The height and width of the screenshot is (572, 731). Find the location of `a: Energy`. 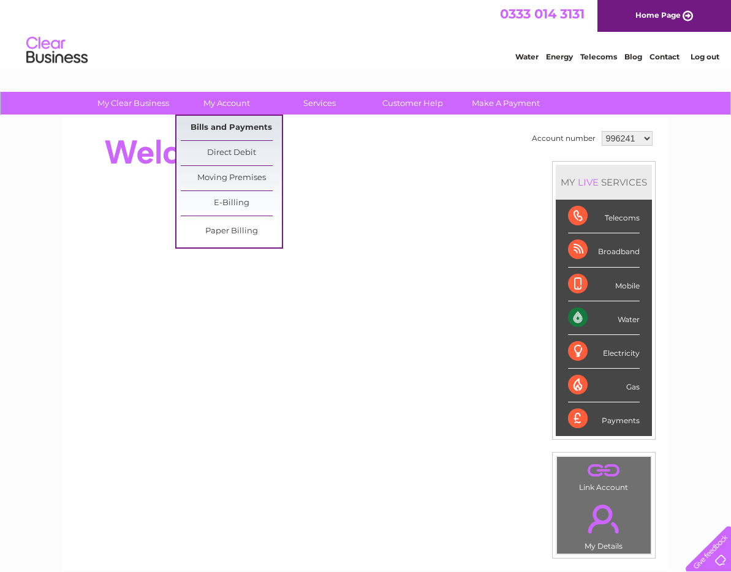

a: Energy is located at coordinates (559, 56).